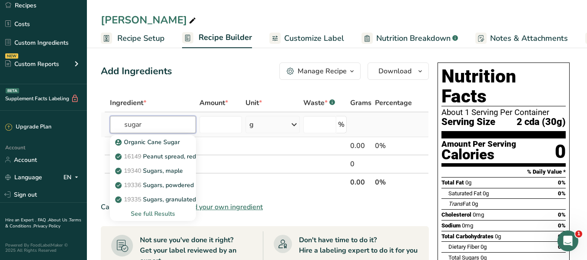  I want to click on a: FAQ ., so click(43, 220).